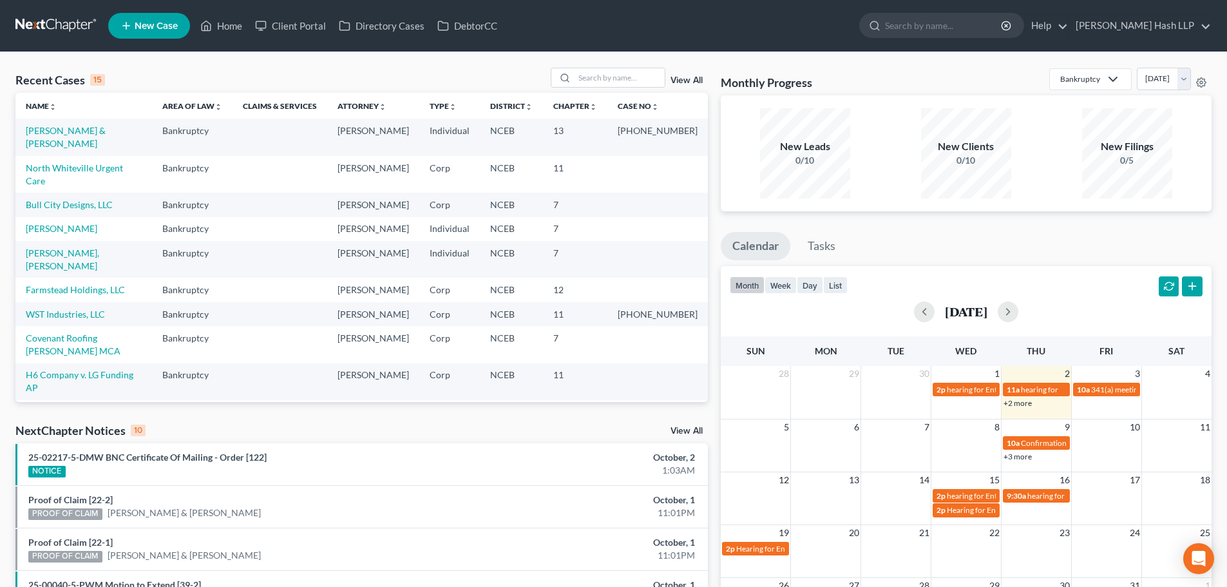 Image resolution: width=1227 pixels, height=587 pixels. I want to click on button: week, so click(781, 285).